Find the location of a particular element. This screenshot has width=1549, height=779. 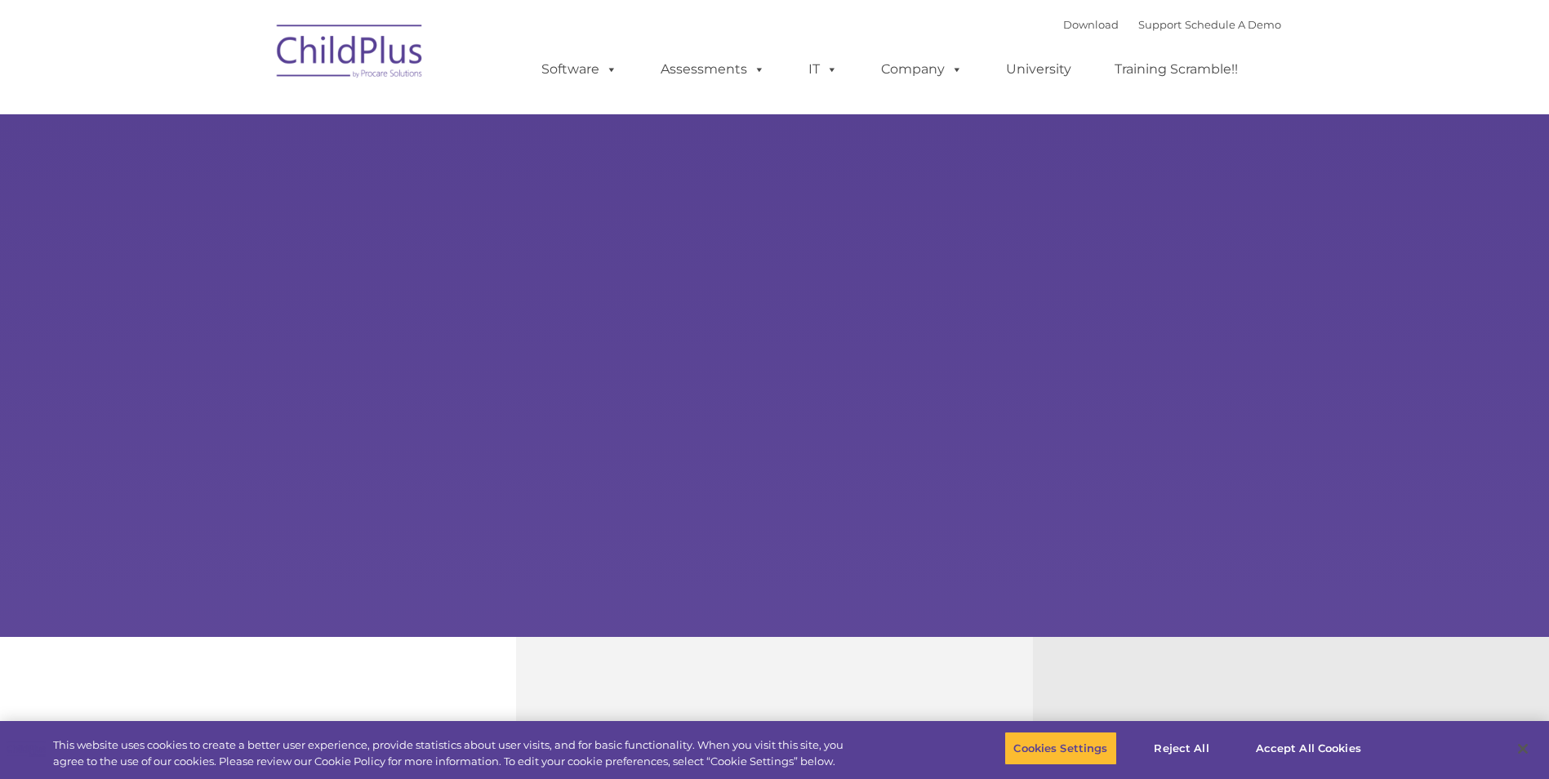

a: University is located at coordinates (1039, 69).